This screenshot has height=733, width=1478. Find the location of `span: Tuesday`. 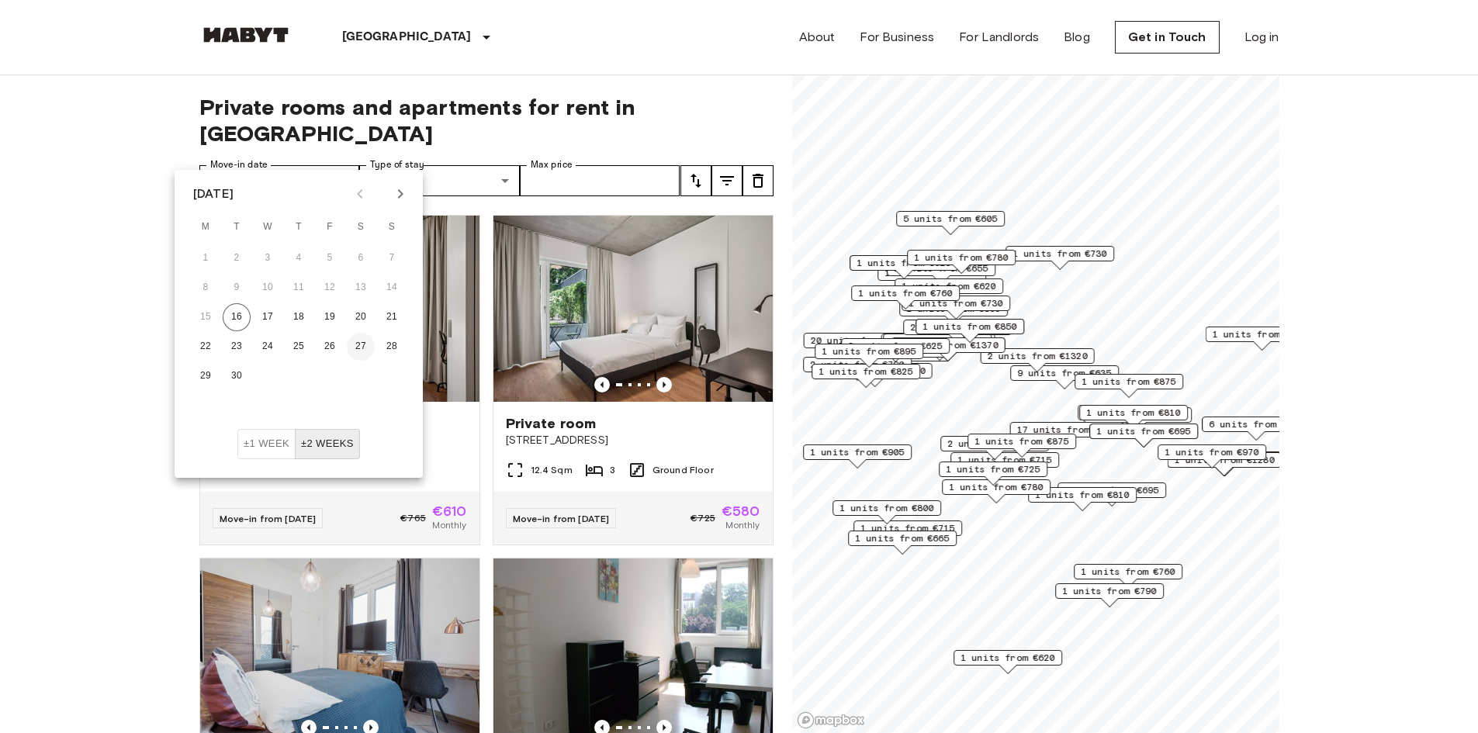

span: Tuesday is located at coordinates (237, 227).